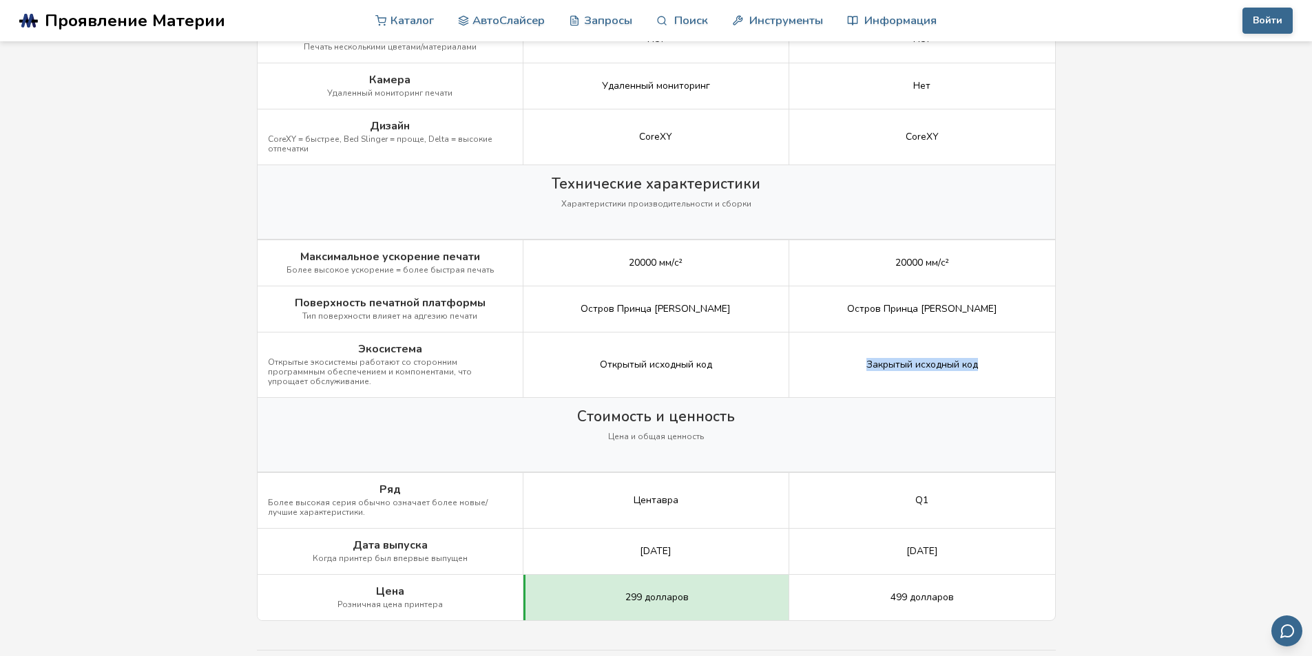 The height and width of the screenshot is (656, 1312). I want to click on font: CoreXY = быстрее, Bed Slinger = проще, Delta = высокие отпечатки, so click(380, 144).